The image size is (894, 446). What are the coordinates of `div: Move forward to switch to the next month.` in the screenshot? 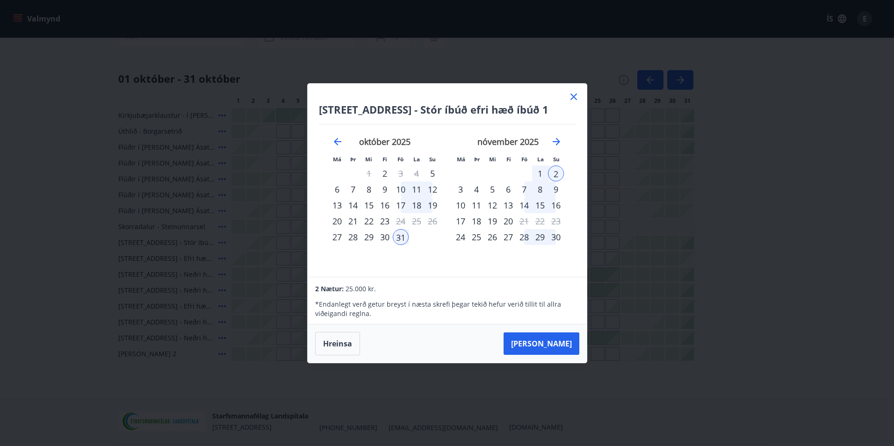 It's located at (557, 142).